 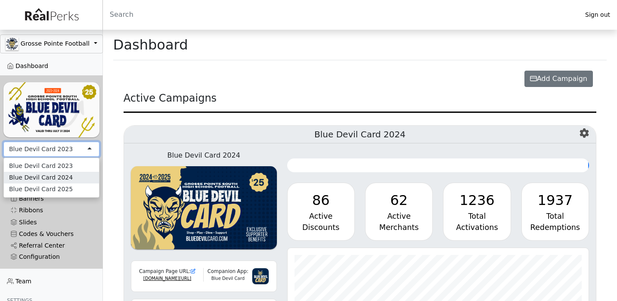 I want to click on a: Codes & Vouchers, so click(x=51, y=234).